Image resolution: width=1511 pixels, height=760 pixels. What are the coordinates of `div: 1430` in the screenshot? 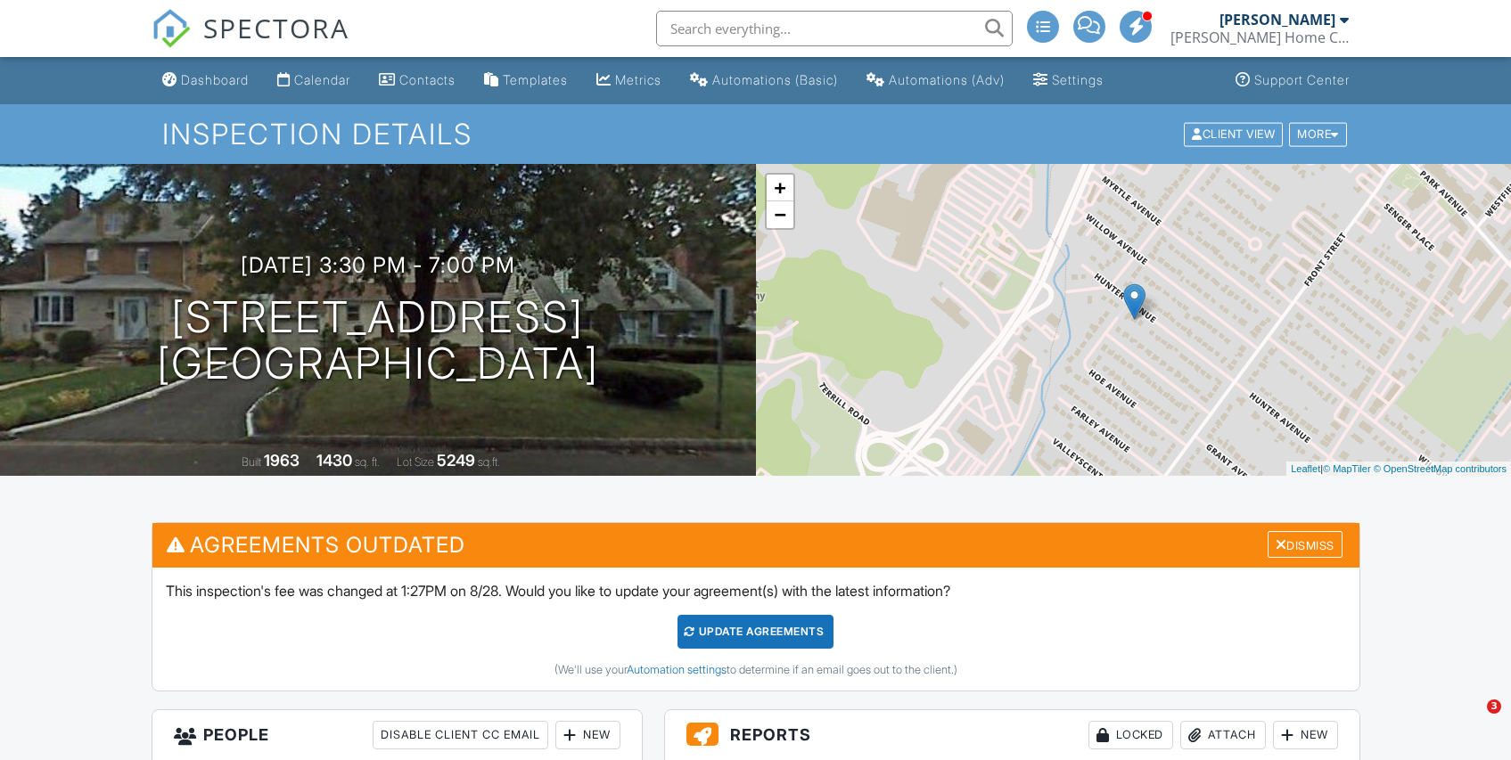 It's located at (334, 460).